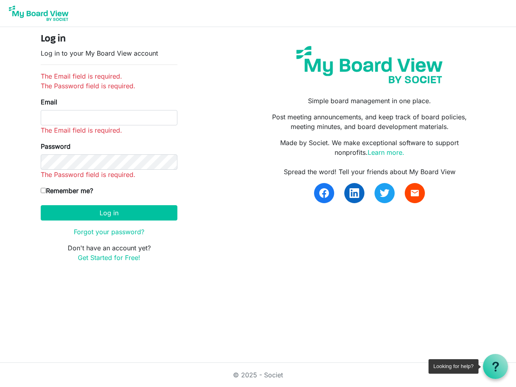 This screenshot has height=387, width=516. What do you see at coordinates (109, 253) in the screenshot?
I see `p: Don't have an account yet?` at bounding box center [109, 253].